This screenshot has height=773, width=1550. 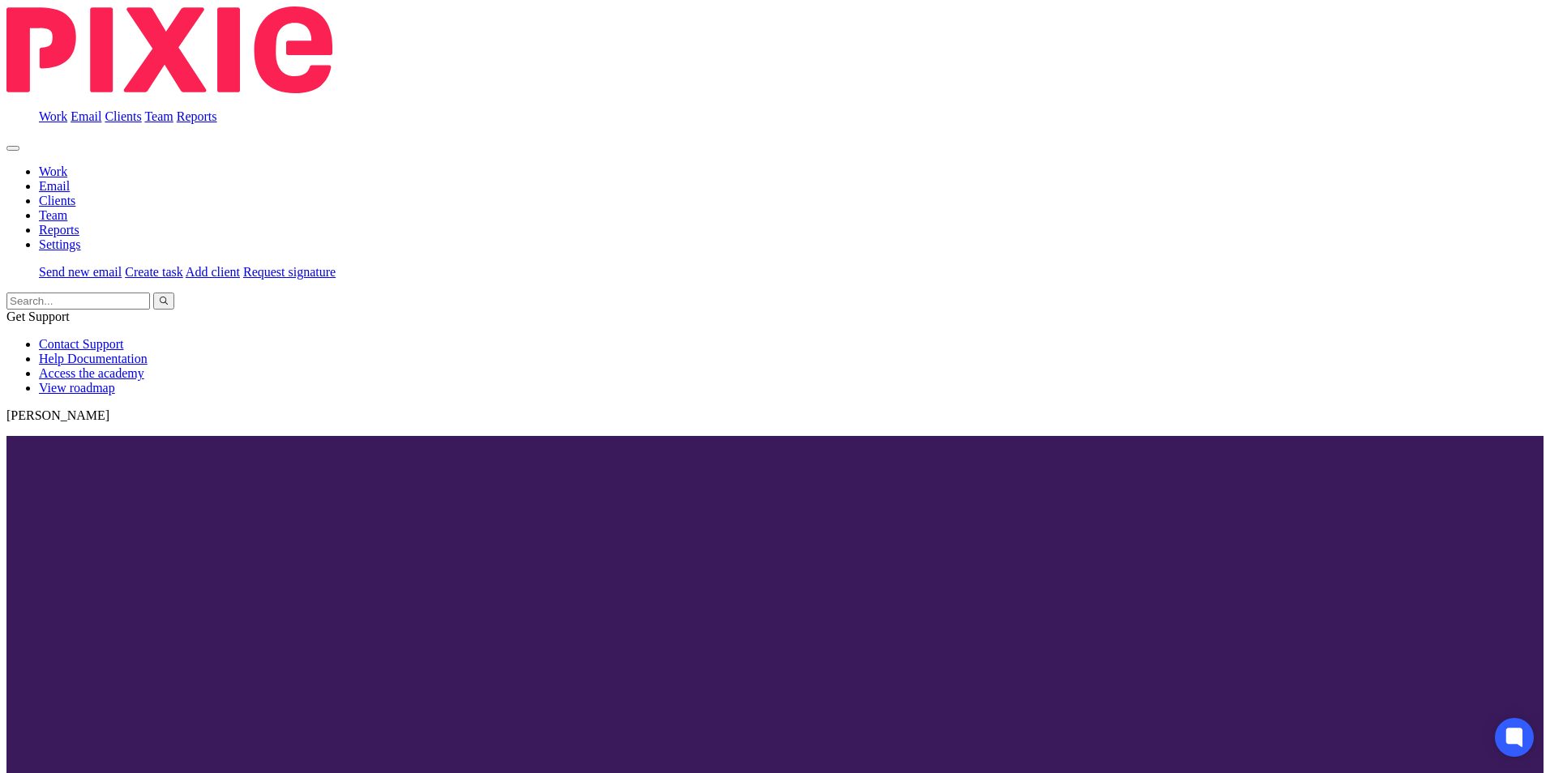 I want to click on img: Pixie, so click(x=169, y=49).